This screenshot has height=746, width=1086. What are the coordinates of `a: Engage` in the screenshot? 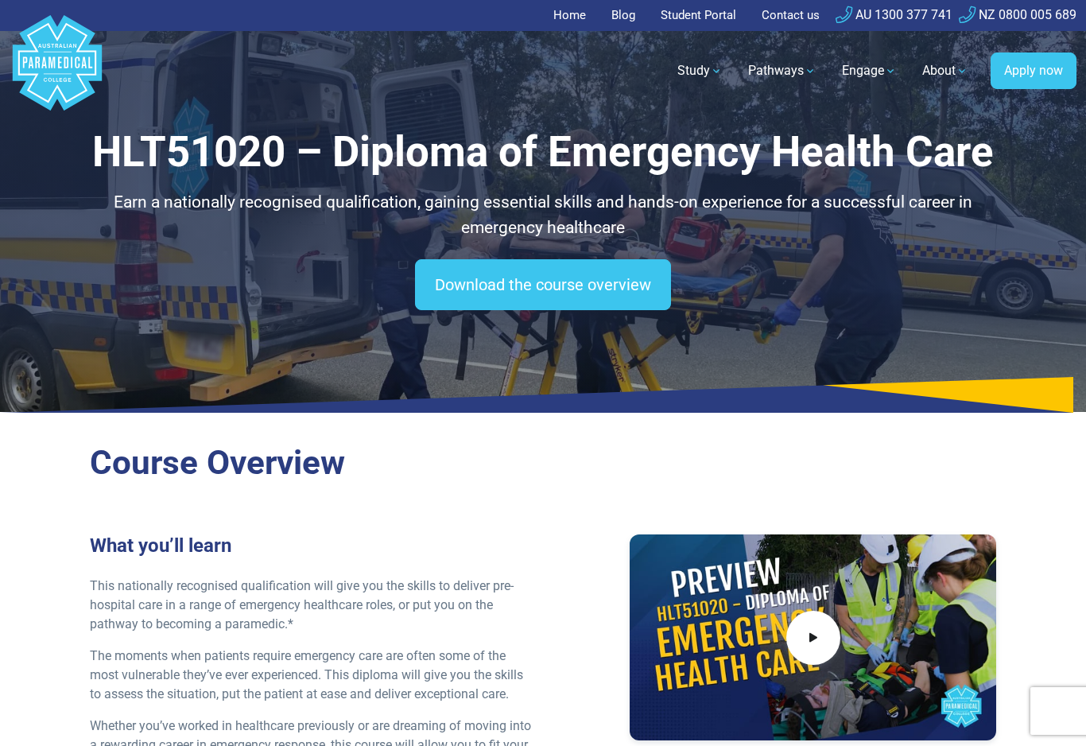 It's located at (869, 71).